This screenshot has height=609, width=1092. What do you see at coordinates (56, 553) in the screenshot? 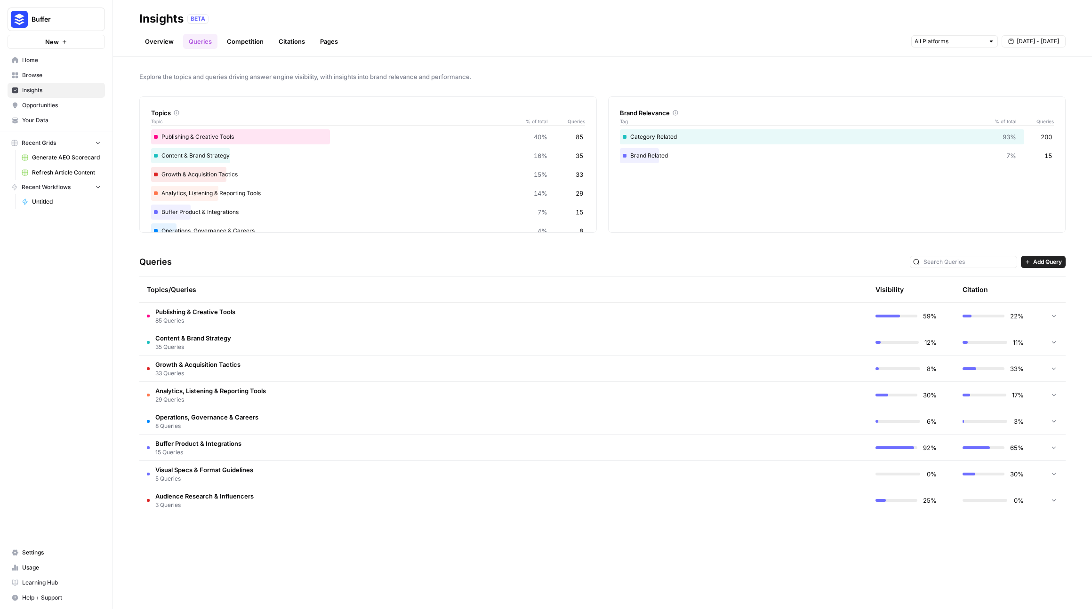
I see `a: Settings` at bounding box center [56, 553].